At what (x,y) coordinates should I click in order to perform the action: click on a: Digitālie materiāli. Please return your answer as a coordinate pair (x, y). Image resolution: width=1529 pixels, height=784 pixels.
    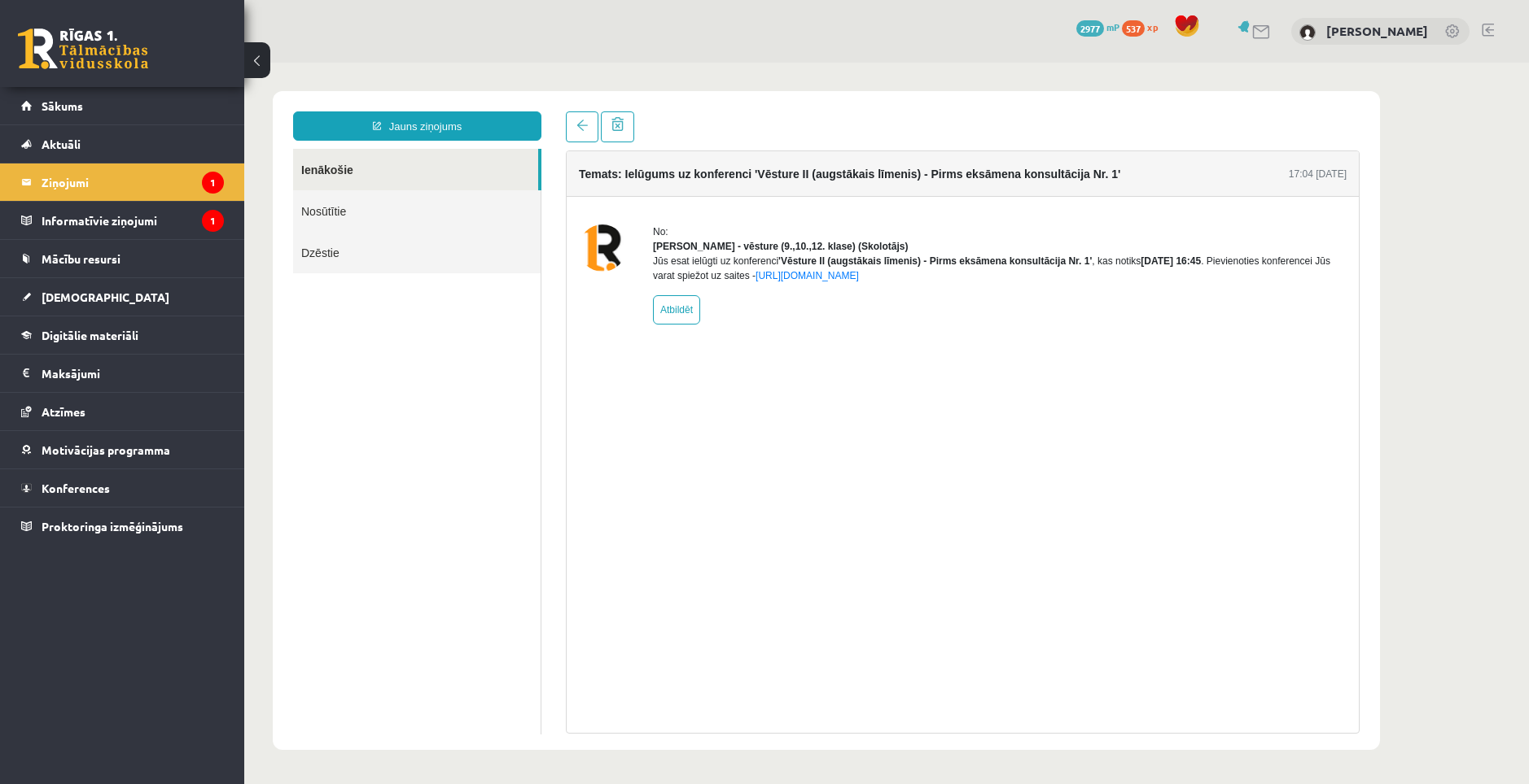
    Looking at the image, I should click on (122, 335).